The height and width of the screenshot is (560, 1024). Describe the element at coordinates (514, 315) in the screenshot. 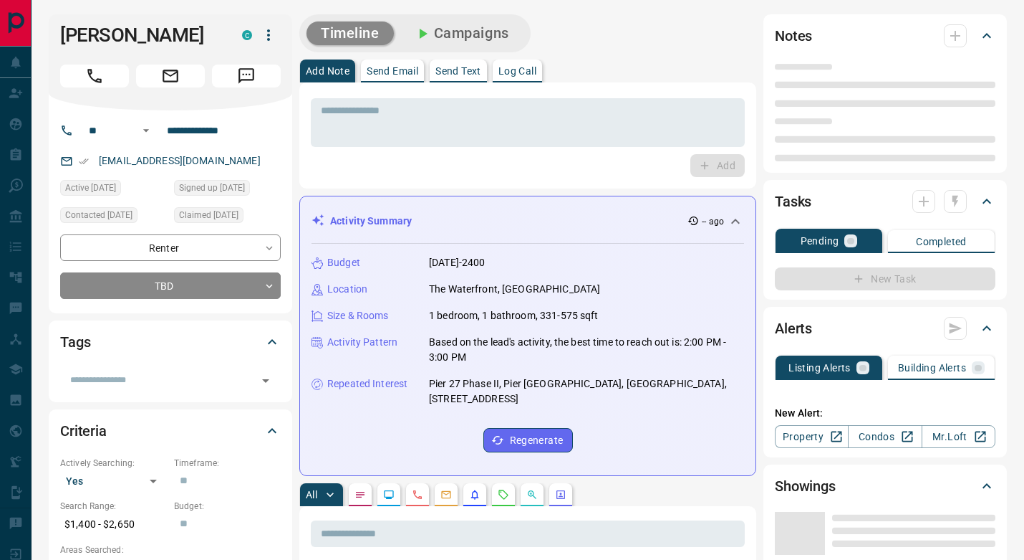

I see `p: 1 bedroom, 1 bathroom, 331-575 sqft` at that location.